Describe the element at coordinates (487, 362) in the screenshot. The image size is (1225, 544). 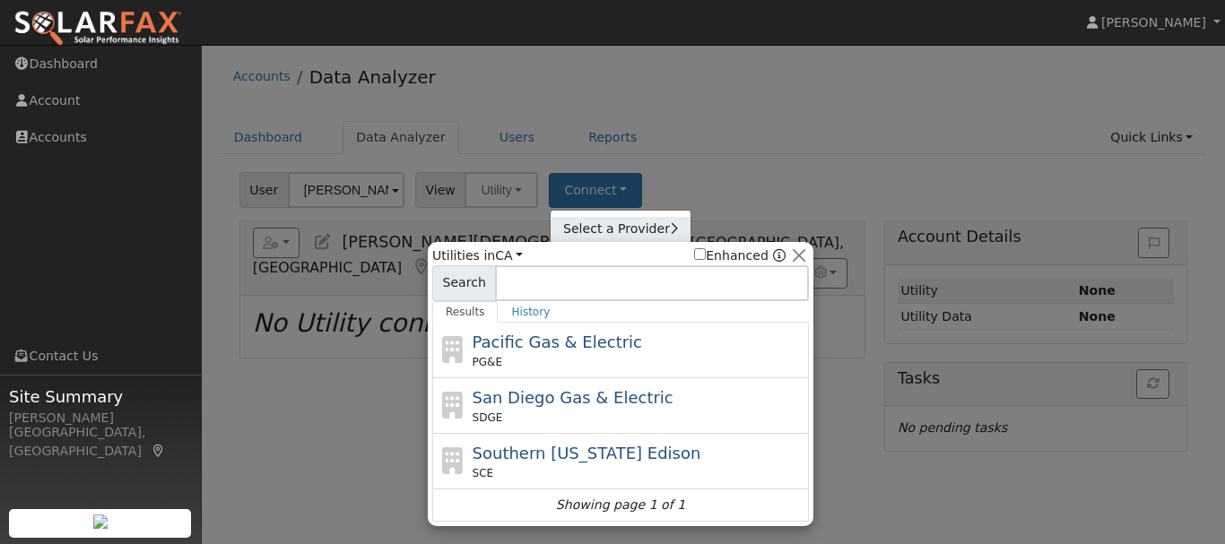
I see `span: PG&E` at that location.